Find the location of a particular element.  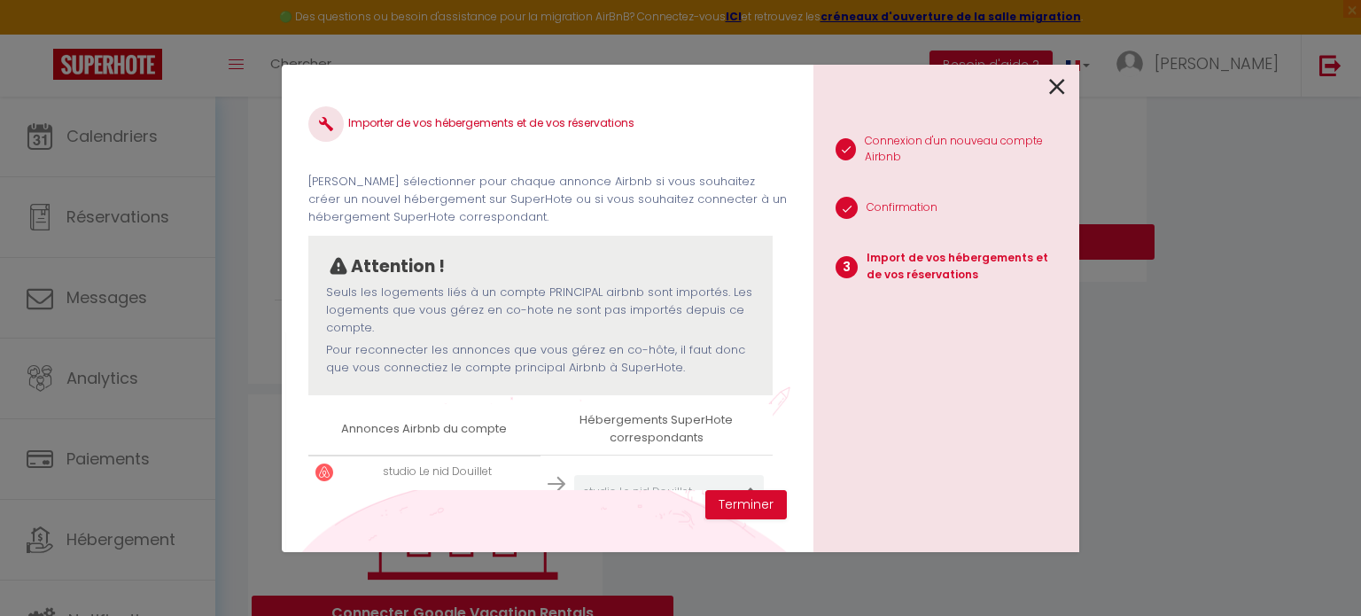

button: Terminer is located at coordinates (746, 505).